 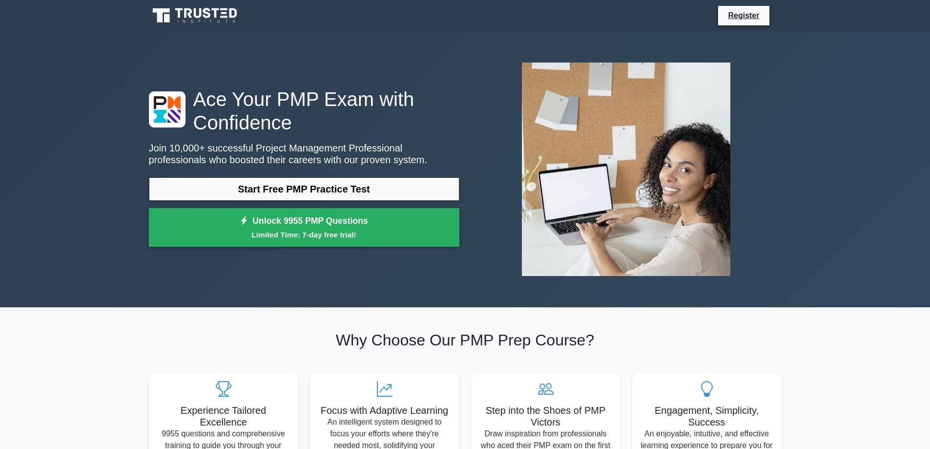 I want to click on p: Join 10,000+ successful Project Management Professional professionals who boosted their careers w..., so click(x=304, y=154).